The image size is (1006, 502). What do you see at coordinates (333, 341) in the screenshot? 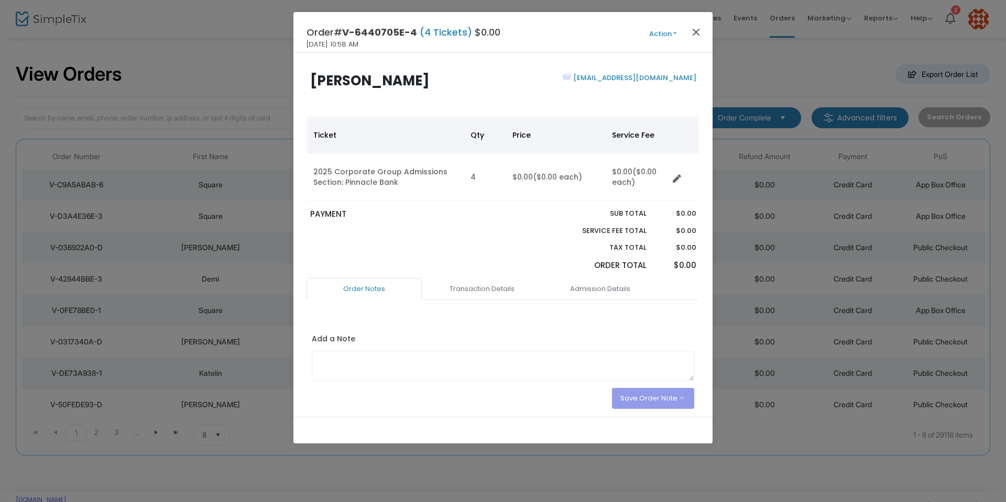
I see `label: Add a Note` at bounding box center [333, 341].